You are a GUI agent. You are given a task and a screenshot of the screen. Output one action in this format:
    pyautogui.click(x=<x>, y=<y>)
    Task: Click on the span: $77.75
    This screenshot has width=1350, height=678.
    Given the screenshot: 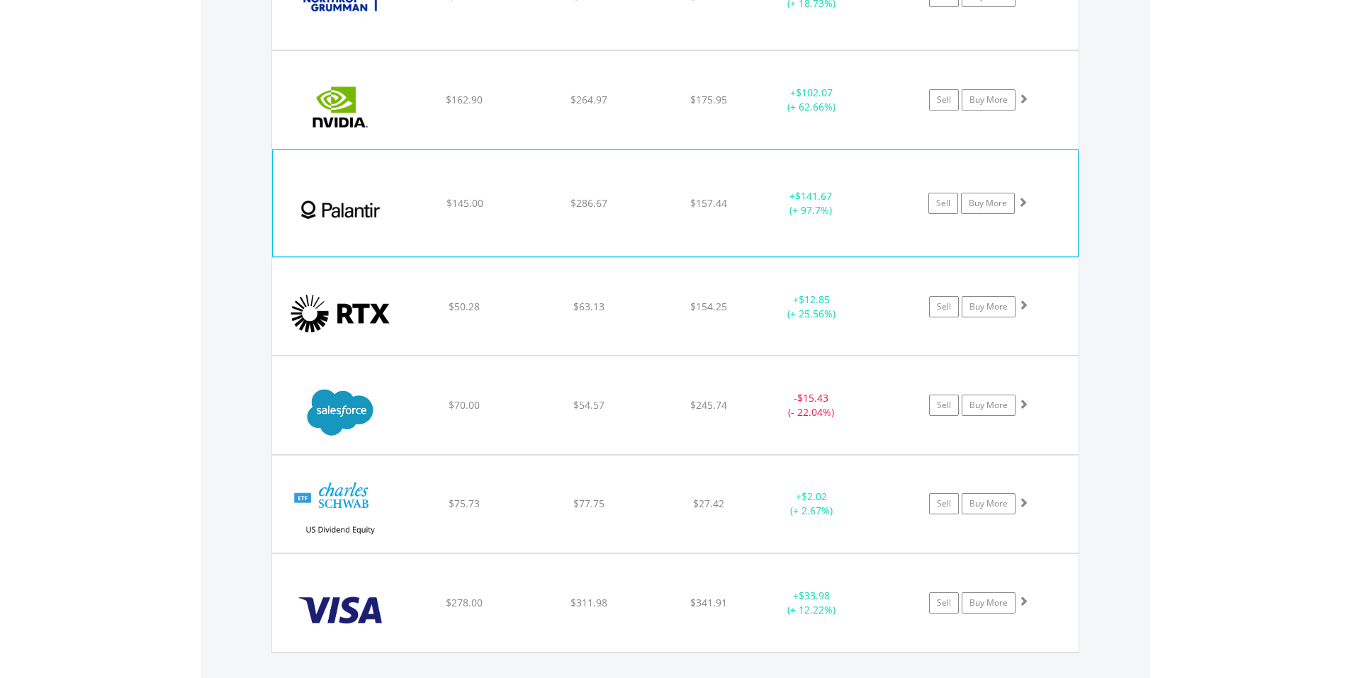 What is the action you would take?
    pyautogui.click(x=589, y=503)
    